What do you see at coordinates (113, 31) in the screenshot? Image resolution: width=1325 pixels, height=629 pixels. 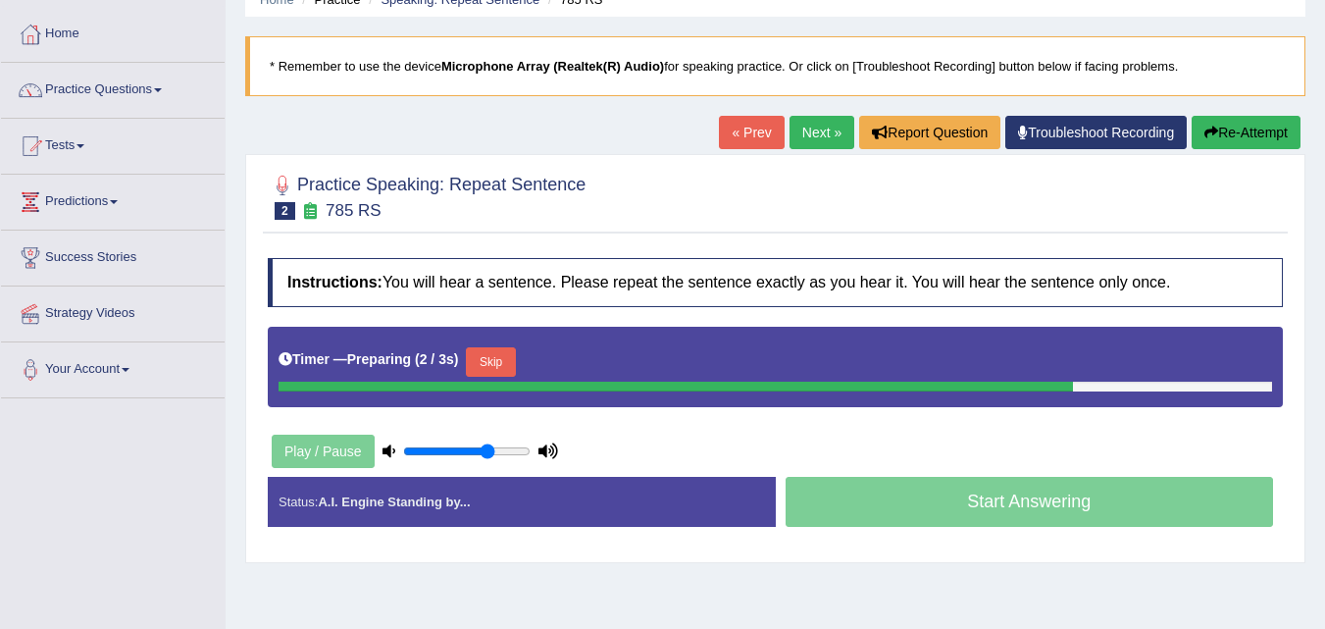 I see `a: Home` at bounding box center [113, 31].